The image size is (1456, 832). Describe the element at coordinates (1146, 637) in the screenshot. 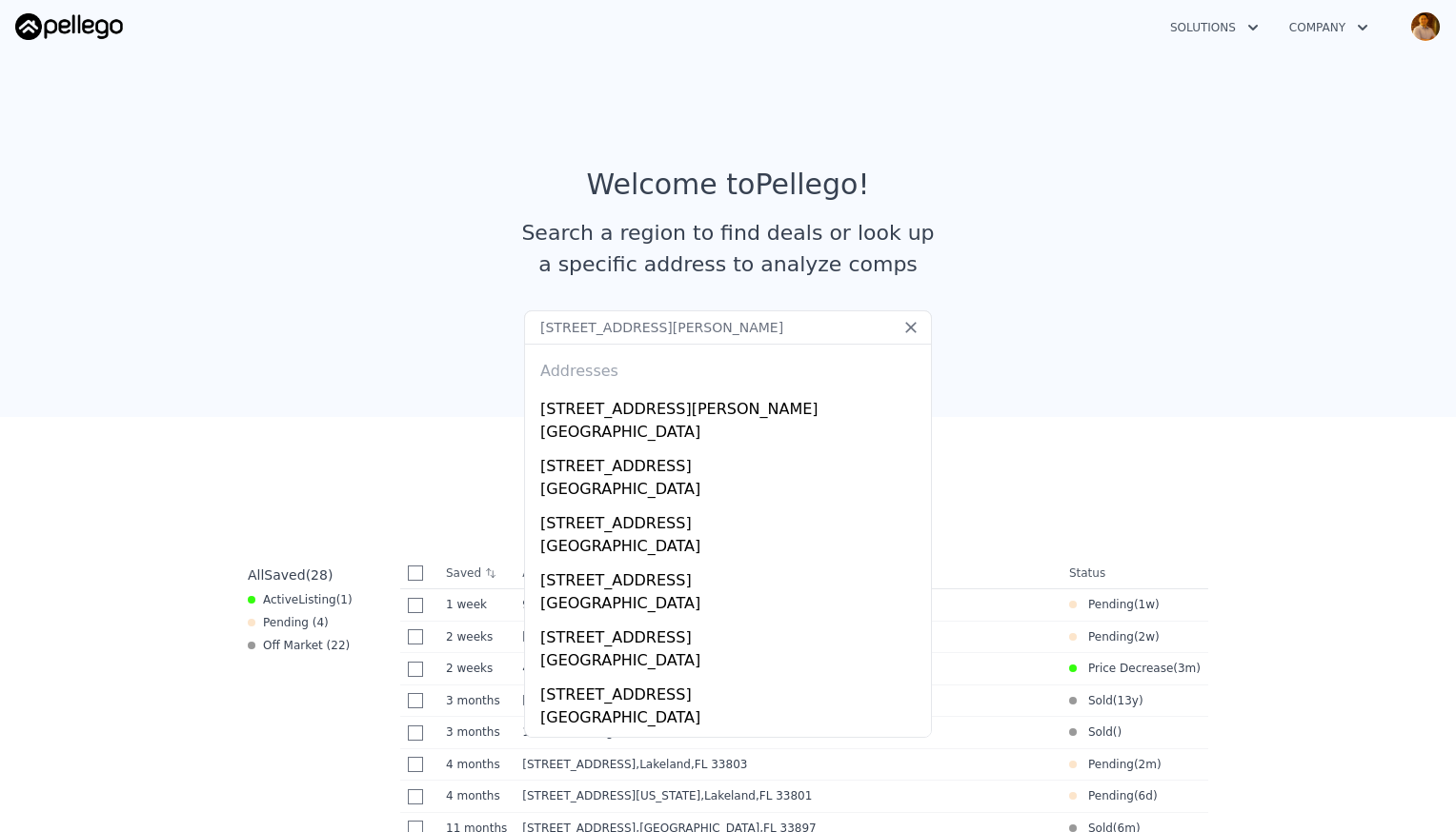

I see `time: 2025-09-04 21:31` at that location.